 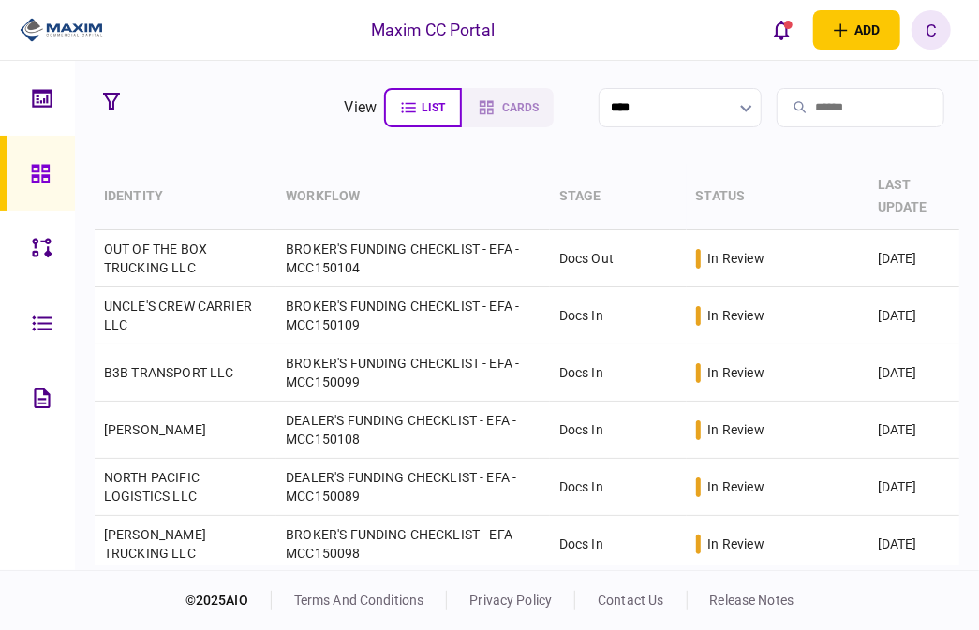 I want to click on th: status, so click(x=777, y=197).